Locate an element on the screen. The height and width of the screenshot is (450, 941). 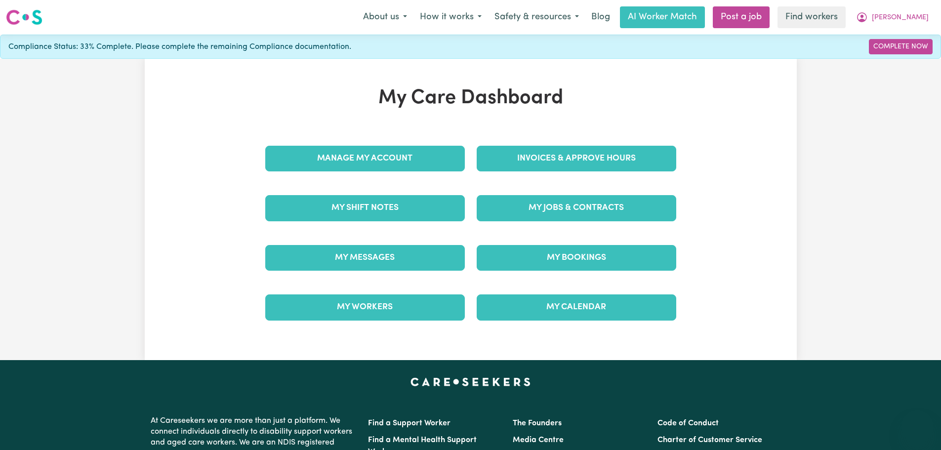
a: My Jobs & Contracts is located at coordinates (576, 208).